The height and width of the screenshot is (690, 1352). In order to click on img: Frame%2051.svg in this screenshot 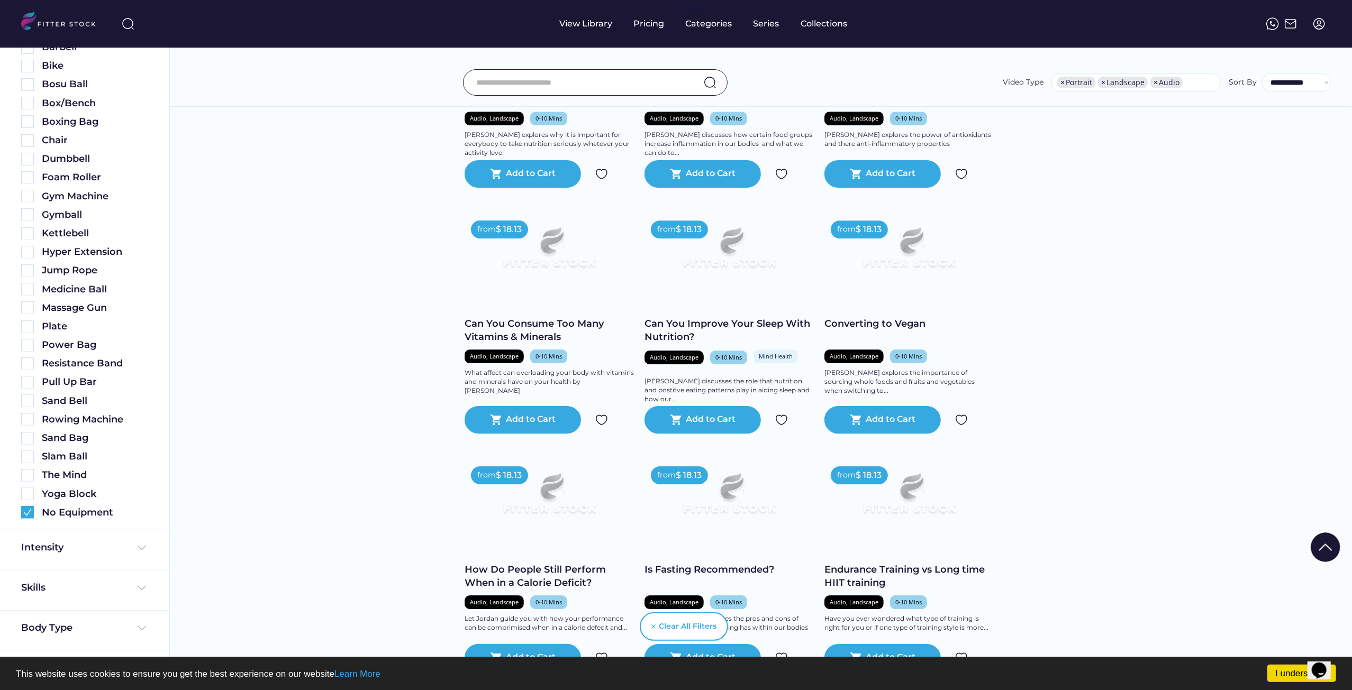, I will do `click(1290, 24)`.